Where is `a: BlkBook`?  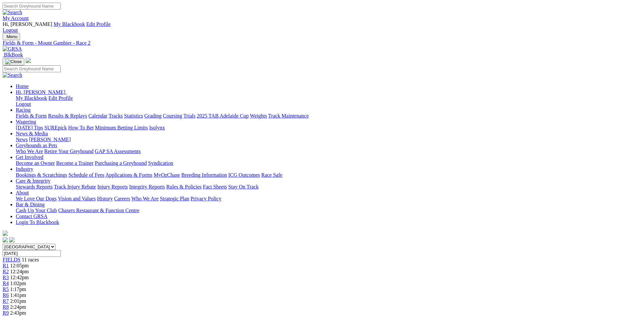 a: BlkBook is located at coordinates (13, 55).